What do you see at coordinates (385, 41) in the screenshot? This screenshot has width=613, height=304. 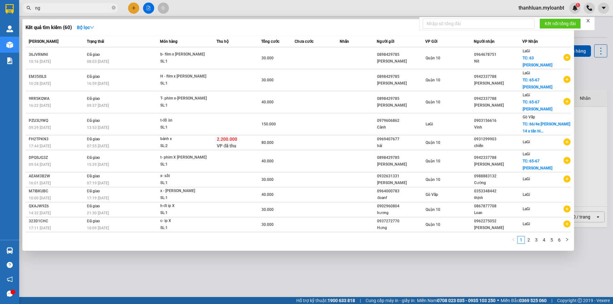 I see `span: Người gửi` at bounding box center [385, 41].